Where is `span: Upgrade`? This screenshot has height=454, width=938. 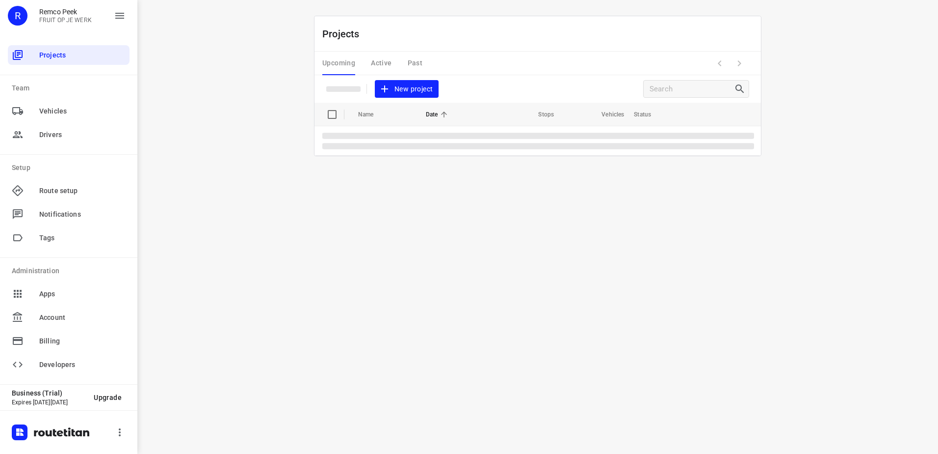 span: Upgrade is located at coordinates (107, 397).